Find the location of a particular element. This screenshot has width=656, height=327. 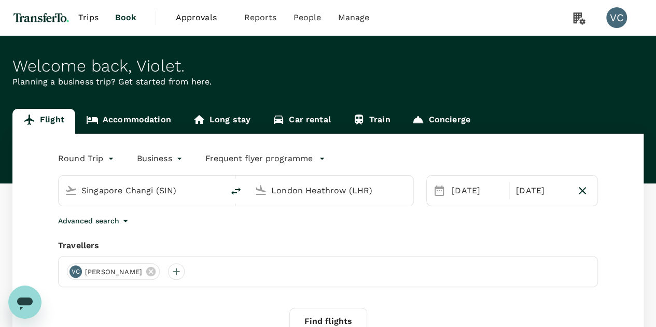

div: Travellers is located at coordinates (328, 246).